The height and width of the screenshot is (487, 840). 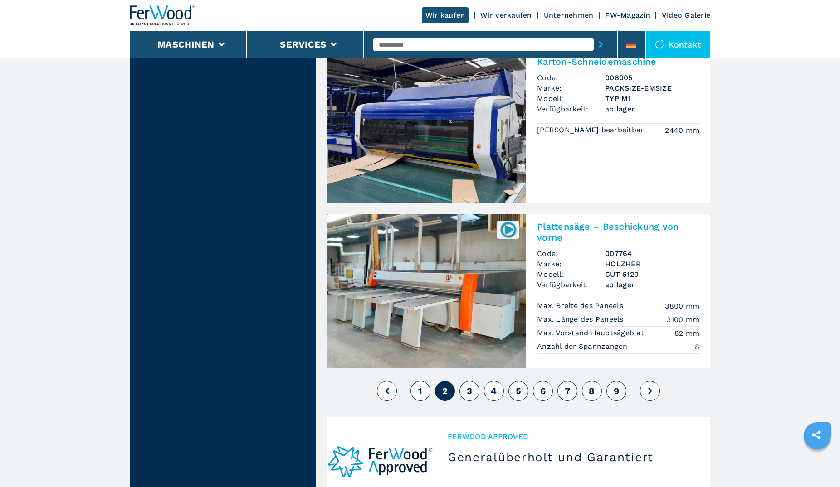 I want to click on em: 3800 mm, so click(x=682, y=306).